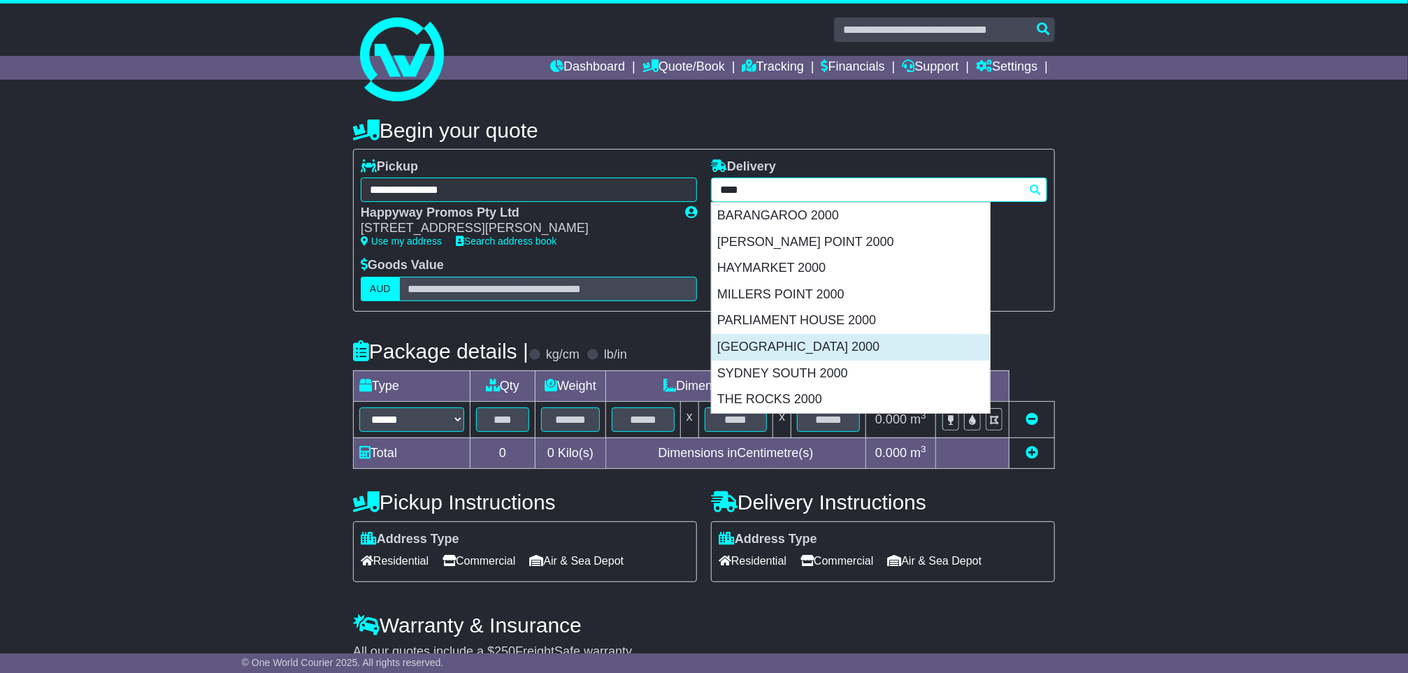 The height and width of the screenshot is (673, 1408). I want to click on h4: Begin your quote, so click(704, 130).